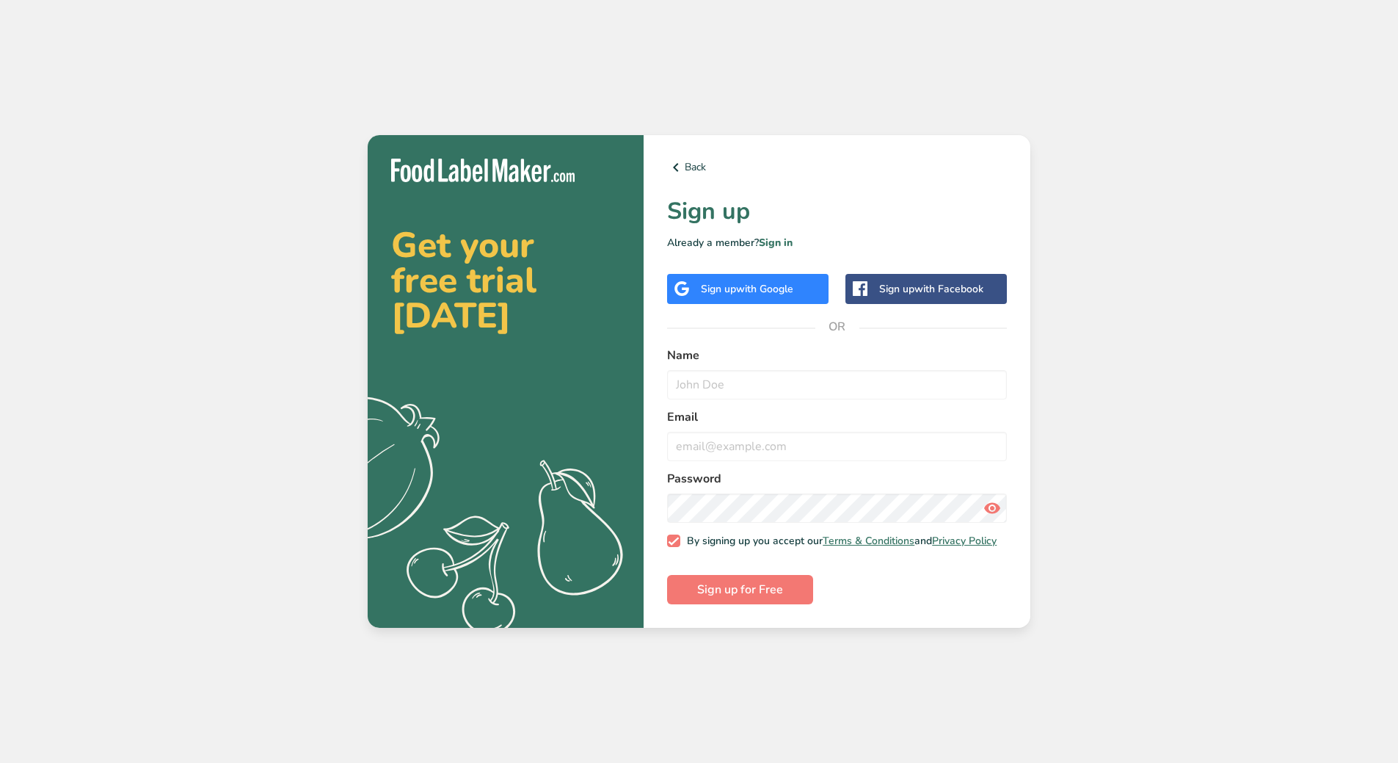 The image size is (1398, 763). Describe the element at coordinates (765, 288) in the screenshot. I see `span: with Google` at that location.